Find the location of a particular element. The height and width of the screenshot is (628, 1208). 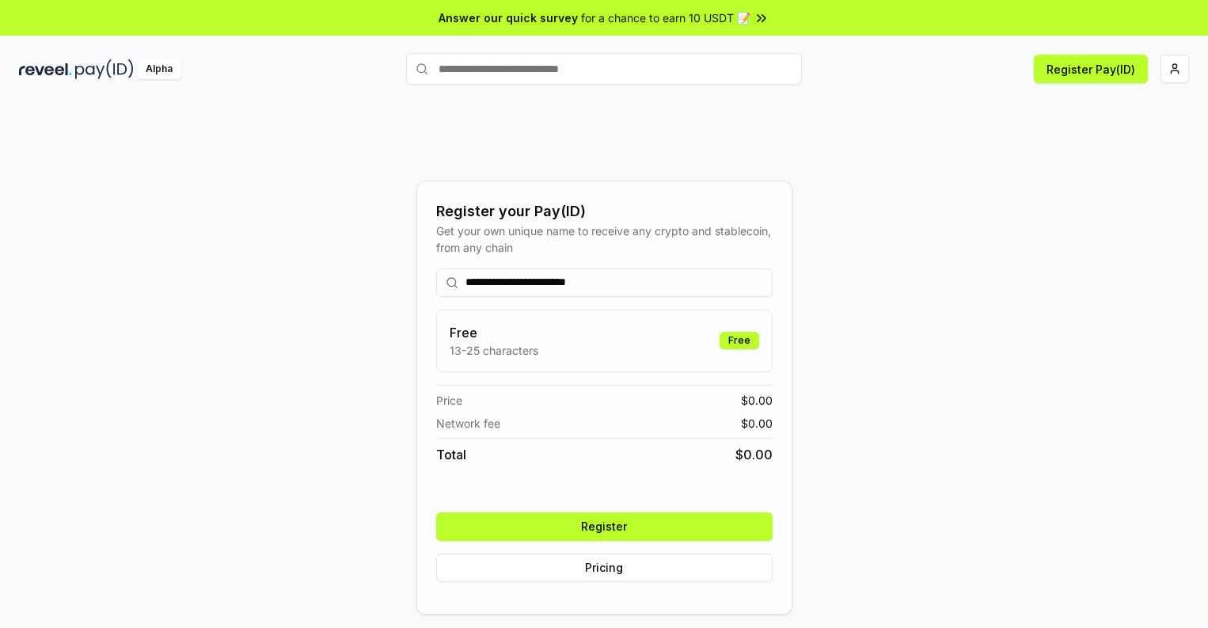

span: Total is located at coordinates (451, 455).